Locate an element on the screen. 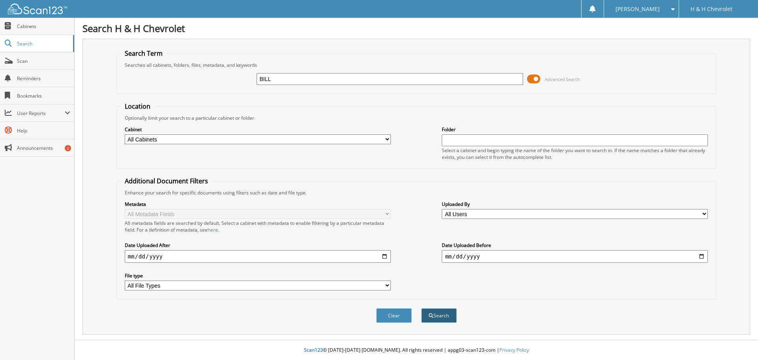 This screenshot has width=758, height=360. span: Bookmarks is located at coordinates (43, 96).